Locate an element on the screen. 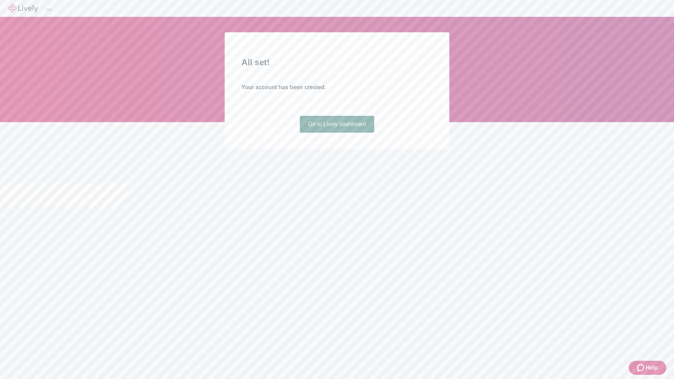  button: Log out is located at coordinates (49, 10).